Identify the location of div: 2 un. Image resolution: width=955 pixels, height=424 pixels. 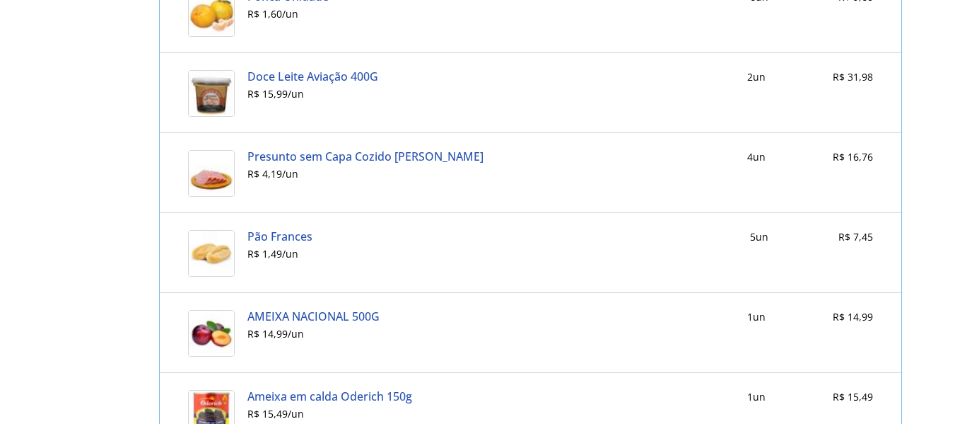
(757, 77).